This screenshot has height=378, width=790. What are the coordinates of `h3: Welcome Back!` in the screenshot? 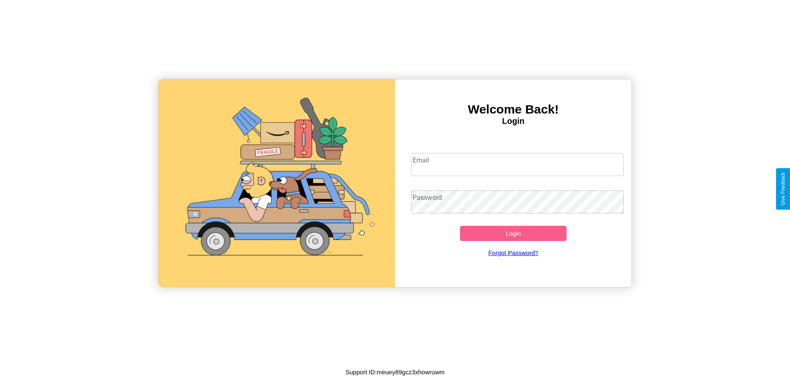 It's located at (513, 109).